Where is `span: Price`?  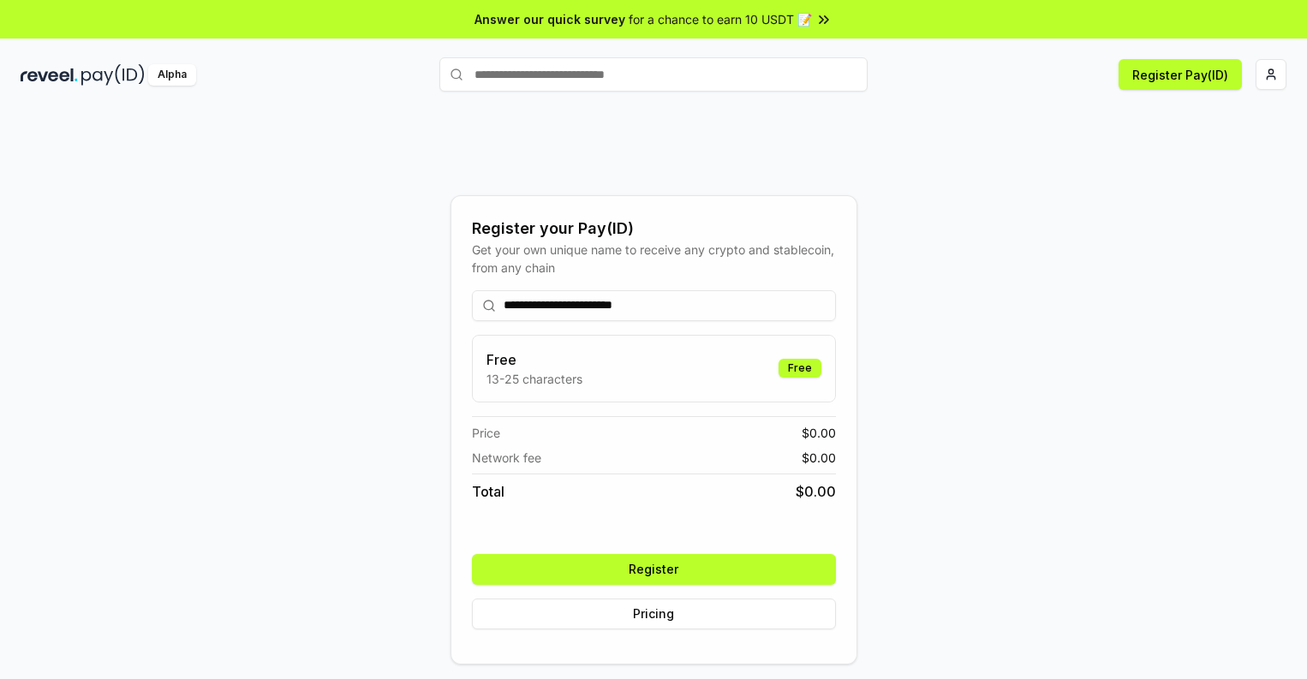
span: Price is located at coordinates (485, 432).